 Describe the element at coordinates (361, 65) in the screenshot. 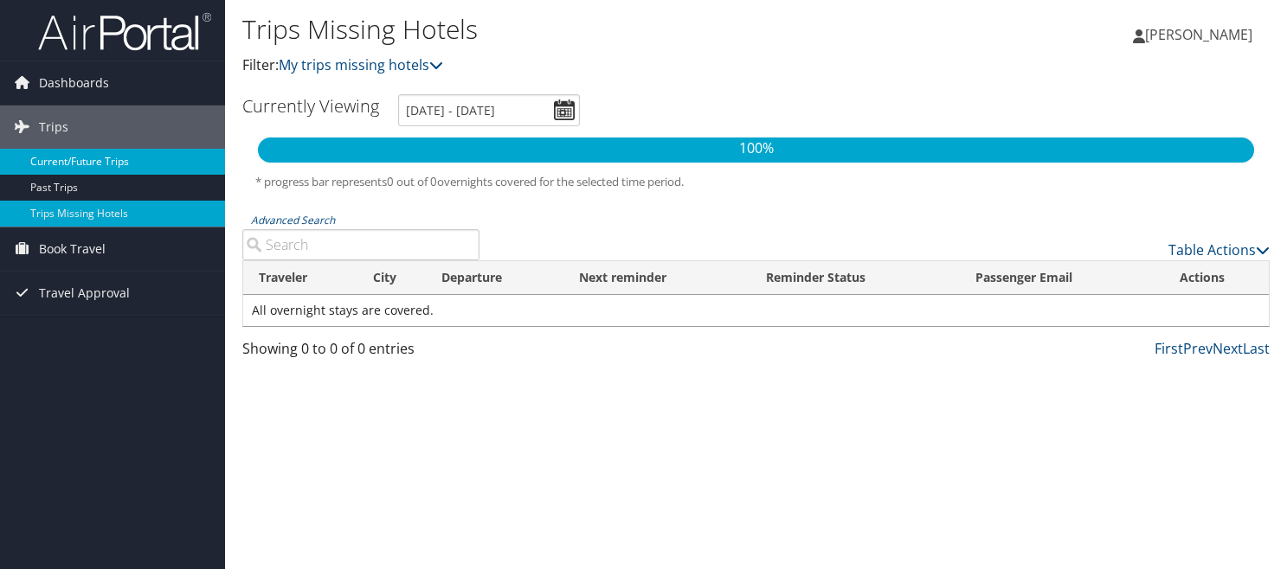

I see `a: My trips missing hotels` at that location.